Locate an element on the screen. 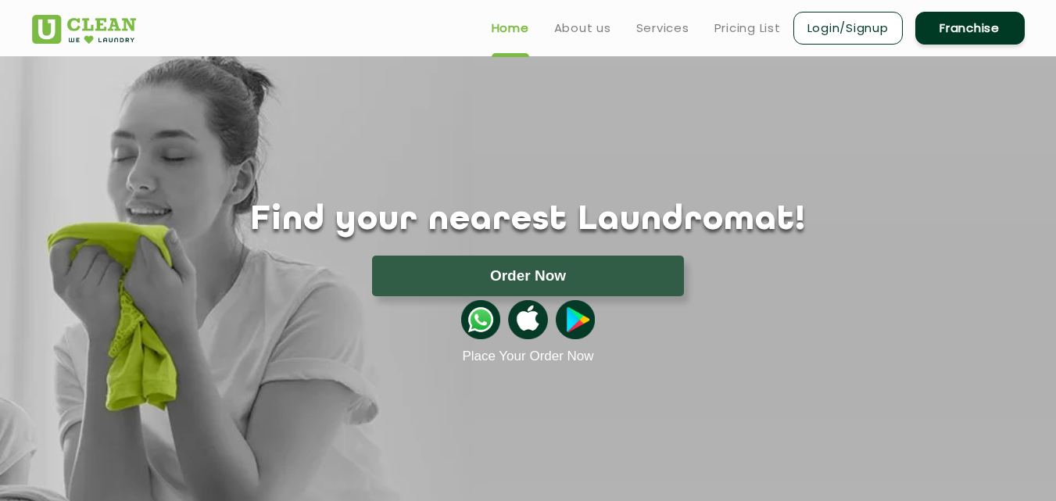 The image size is (1056, 501). img: apple-icon.png is located at coordinates (527, 320).